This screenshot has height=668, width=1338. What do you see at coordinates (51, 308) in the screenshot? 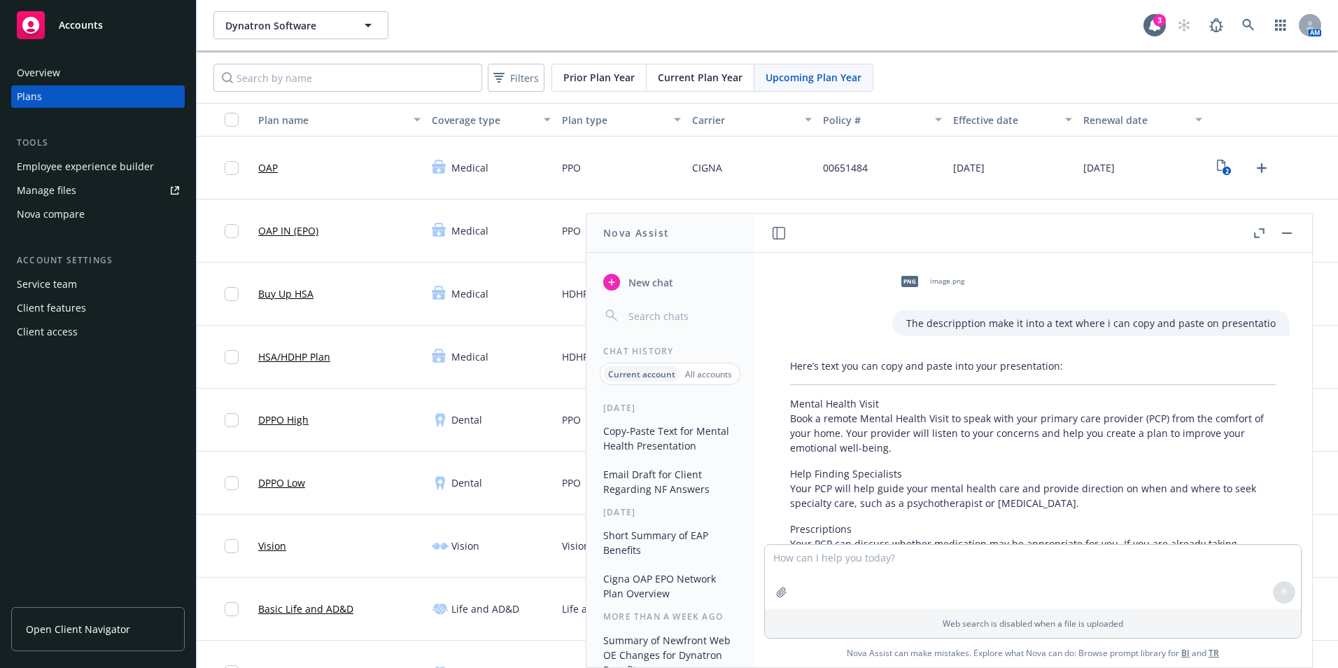
I see `div: Client features` at bounding box center [51, 308].